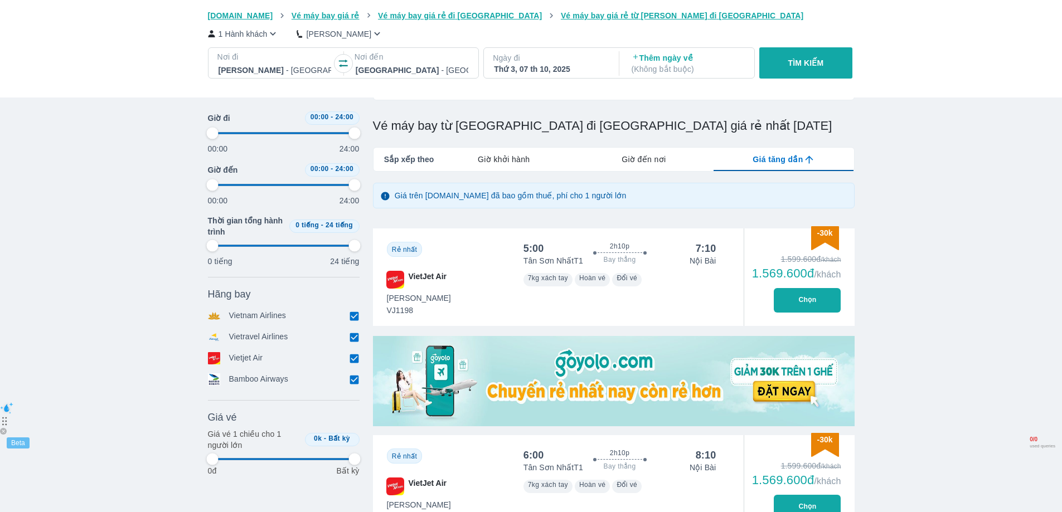 This screenshot has height=512, width=1062. Describe the element at coordinates (318, 439) in the screenshot. I see `span: 0k` at that location.